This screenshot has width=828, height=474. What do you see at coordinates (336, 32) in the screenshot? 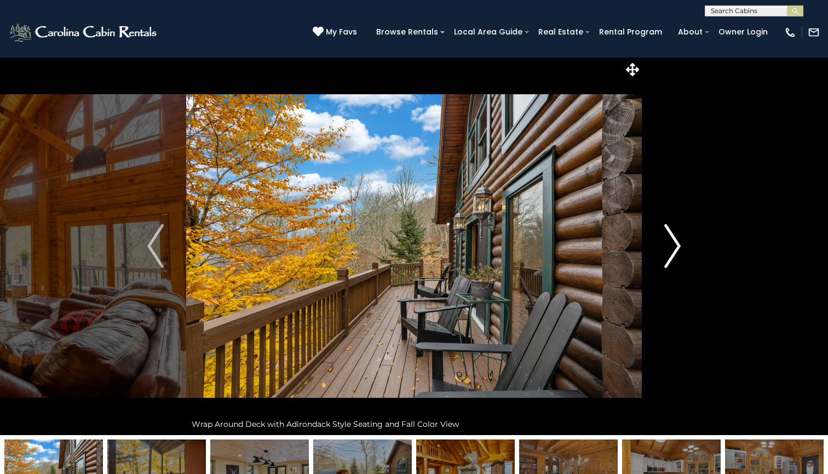
I see `a: My Favs` at bounding box center [336, 32].